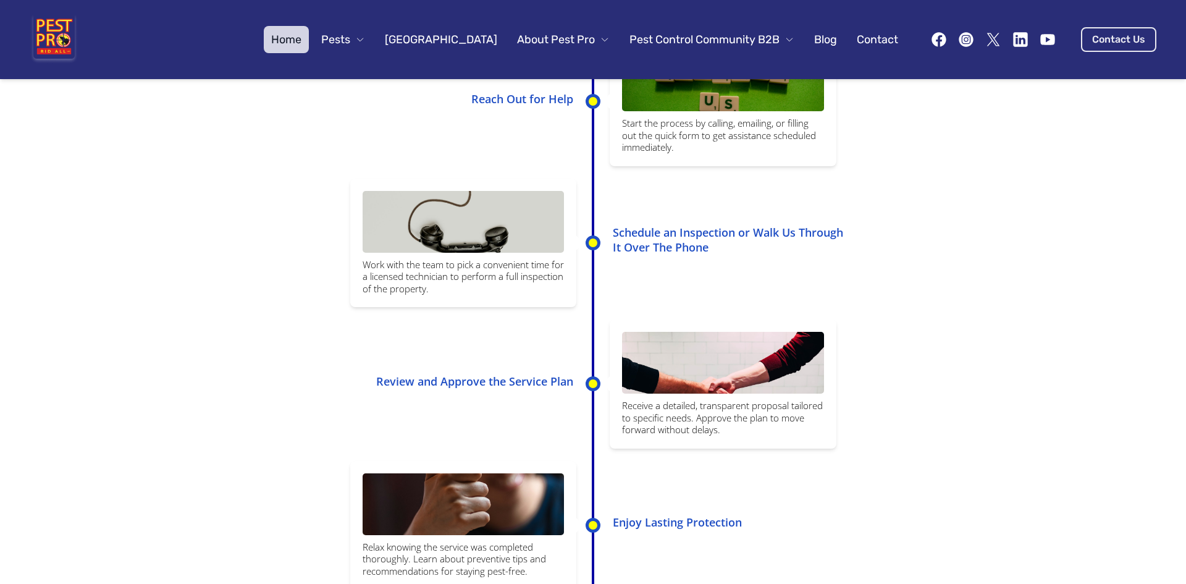 The width and height of the screenshot is (1186, 584). Describe the element at coordinates (1119, 40) in the screenshot. I see `a: Contact Us` at that location.